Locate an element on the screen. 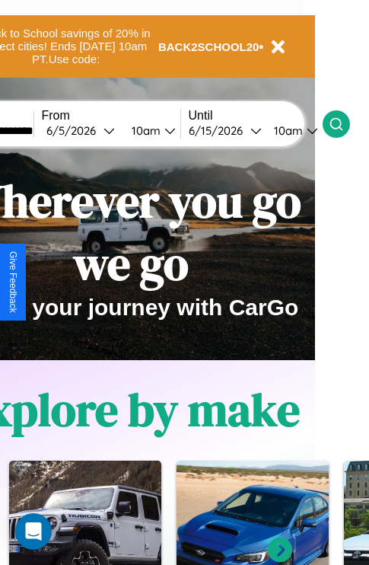  label: From is located at coordinates (111, 116).